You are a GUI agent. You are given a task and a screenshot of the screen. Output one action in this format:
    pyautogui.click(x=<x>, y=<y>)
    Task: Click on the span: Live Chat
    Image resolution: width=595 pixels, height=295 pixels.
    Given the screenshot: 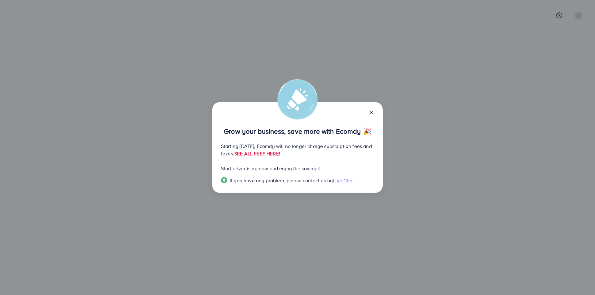 What is the action you would take?
    pyautogui.click(x=343, y=181)
    